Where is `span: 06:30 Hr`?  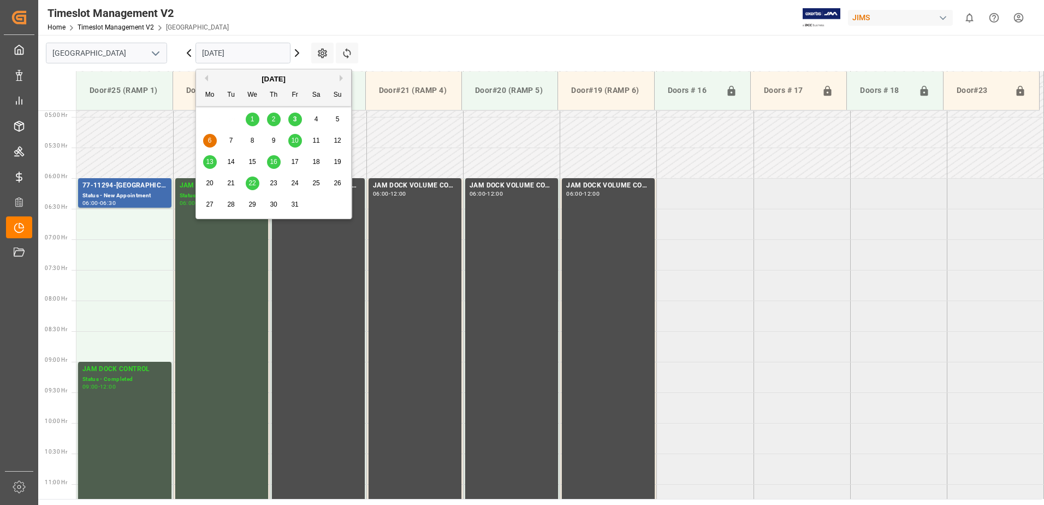
span: 06:30 Hr is located at coordinates (56, 206).